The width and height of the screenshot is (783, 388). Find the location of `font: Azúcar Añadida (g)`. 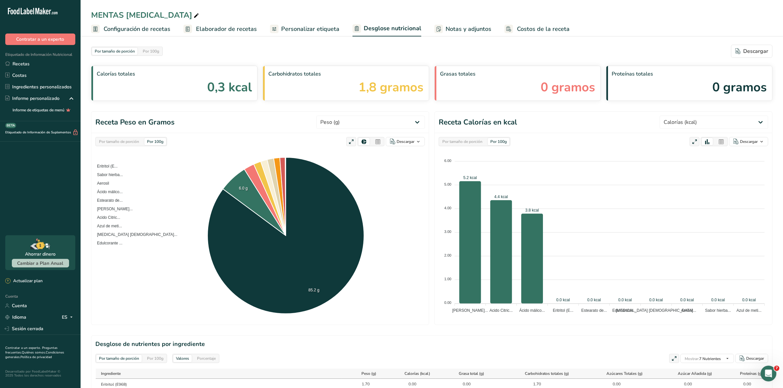

font: Azúcar Añadida (g) is located at coordinates (695, 374).